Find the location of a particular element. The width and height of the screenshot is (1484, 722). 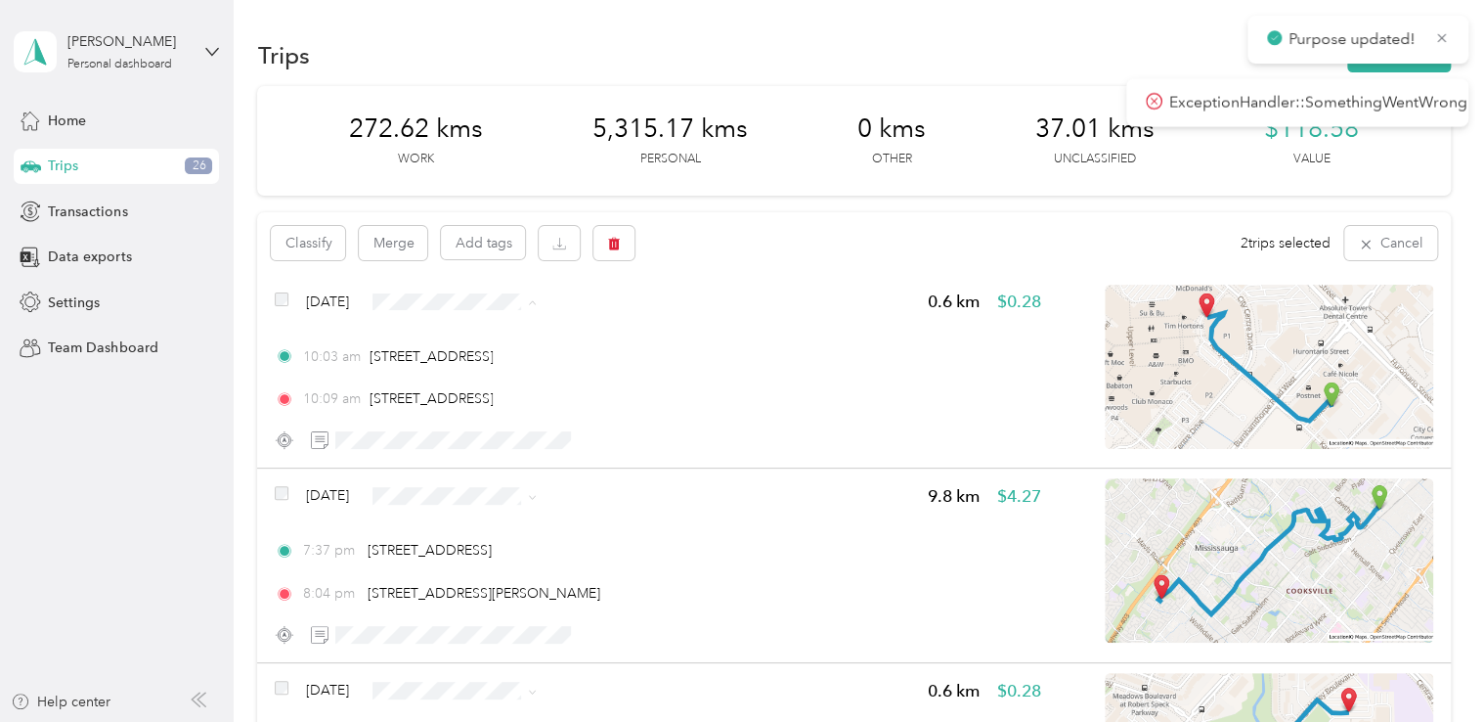

button: Classify is located at coordinates (308, 243).